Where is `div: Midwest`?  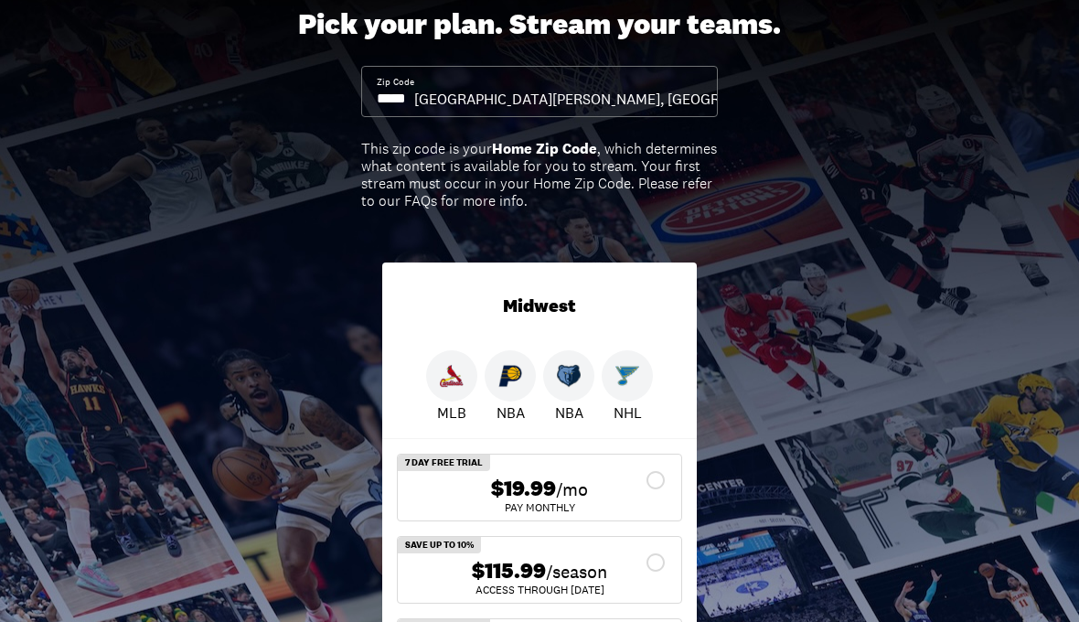
div: Midwest is located at coordinates (540, 307).